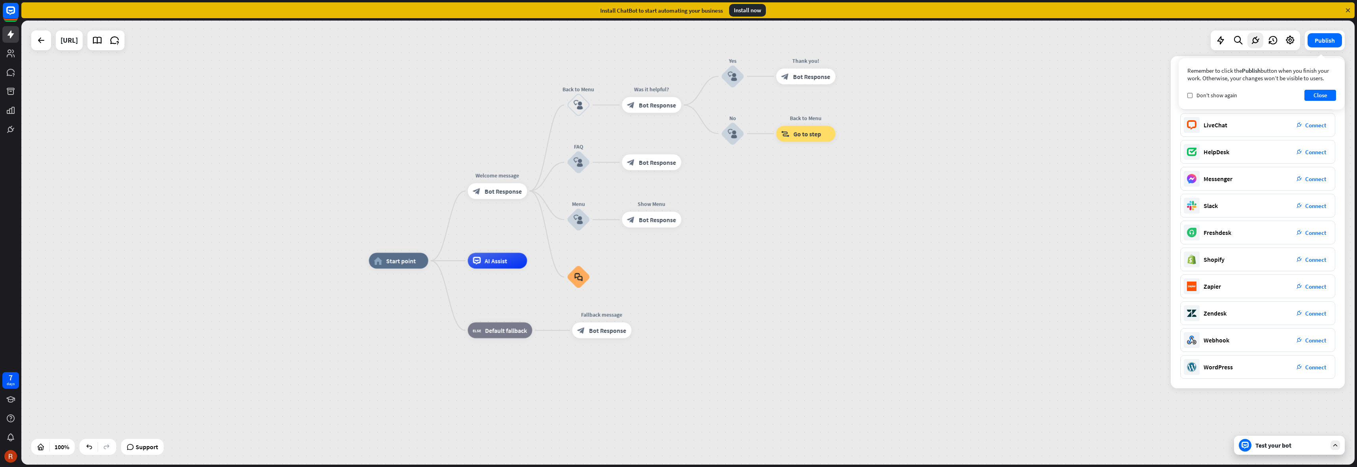 This screenshot has width=1357, height=467. I want to click on div: Menu, so click(578, 204).